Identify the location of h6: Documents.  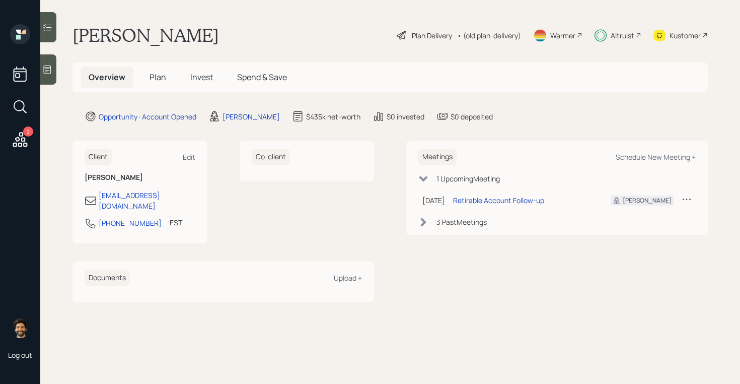
(107, 278).